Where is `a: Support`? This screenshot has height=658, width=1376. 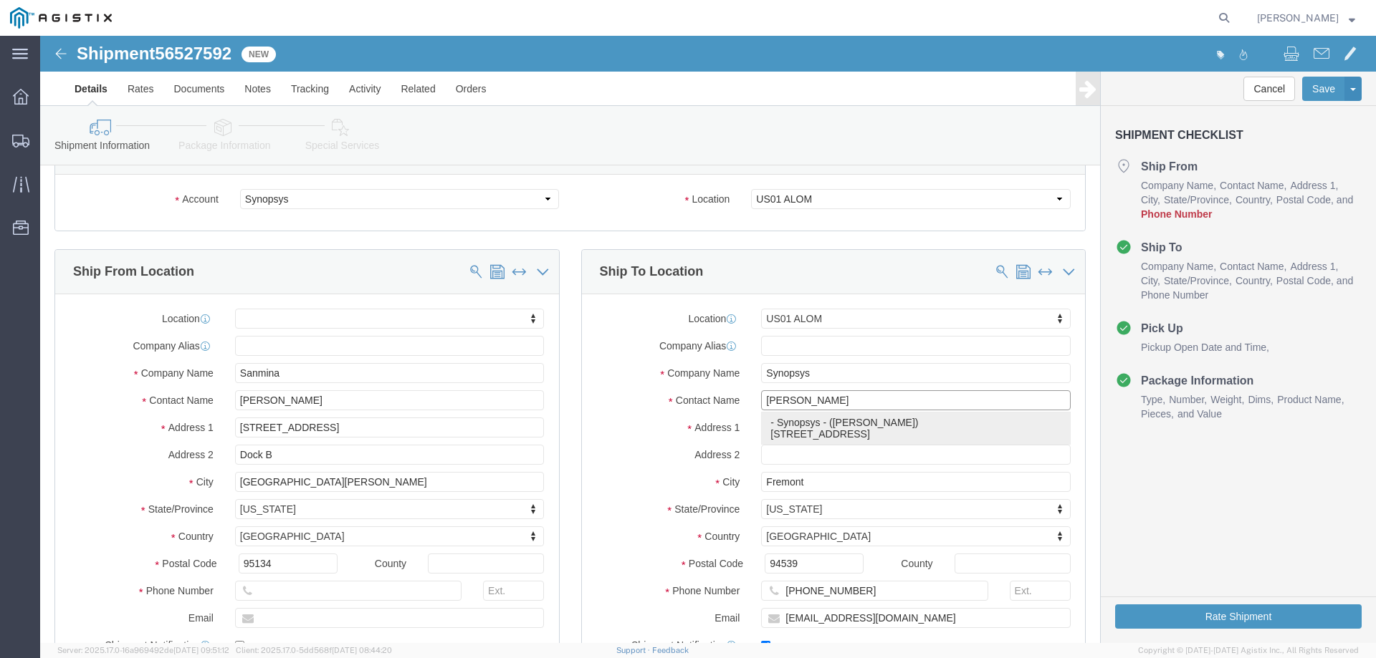 a: Support is located at coordinates (634, 651).